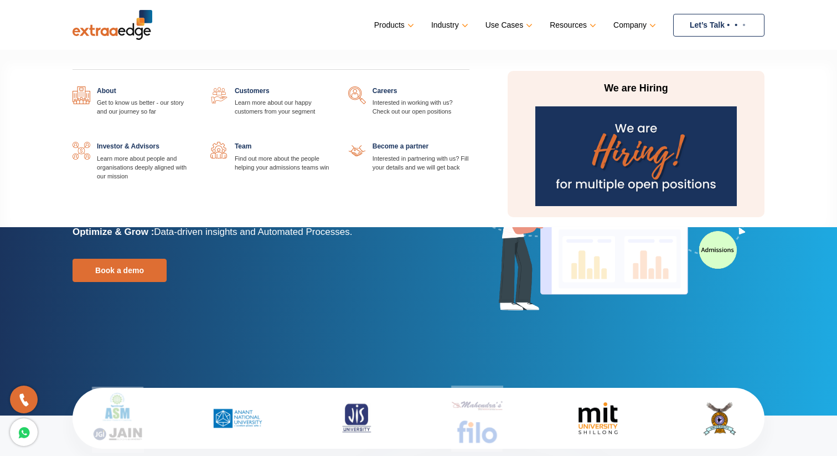  Describe the element at coordinates (448, 25) in the screenshot. I see `a: Industry` at that location.